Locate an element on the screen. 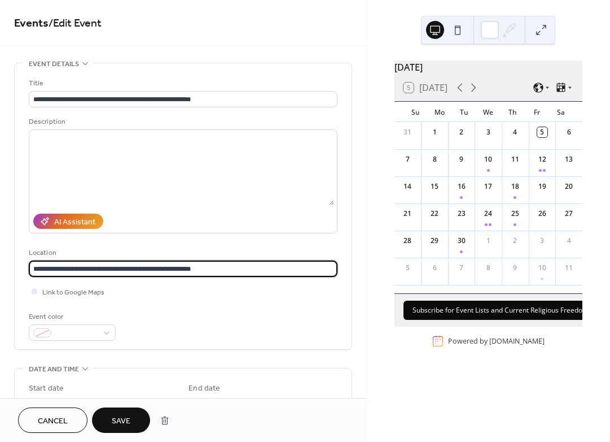  span: / Edit Event is located at coordinates (75, 23).